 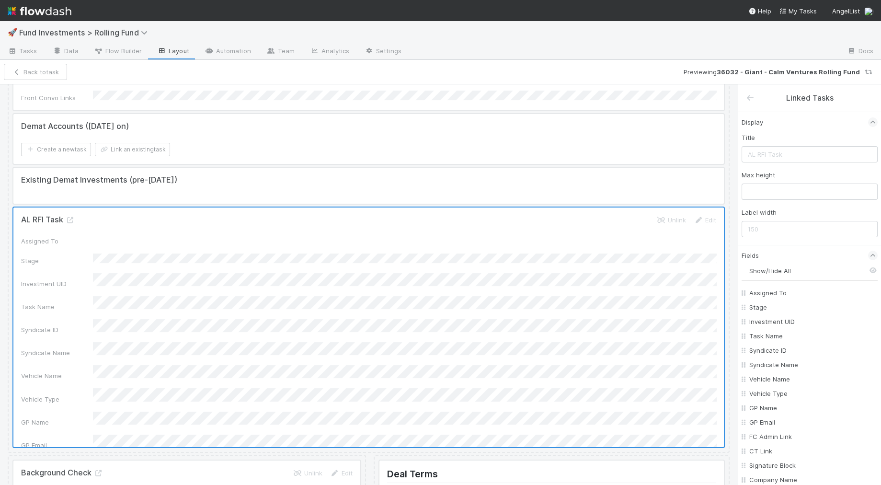 What do you see at coordinates (812, 422) in the screenshot?
I see `label: GP Email` at bounding box center [812, 422].